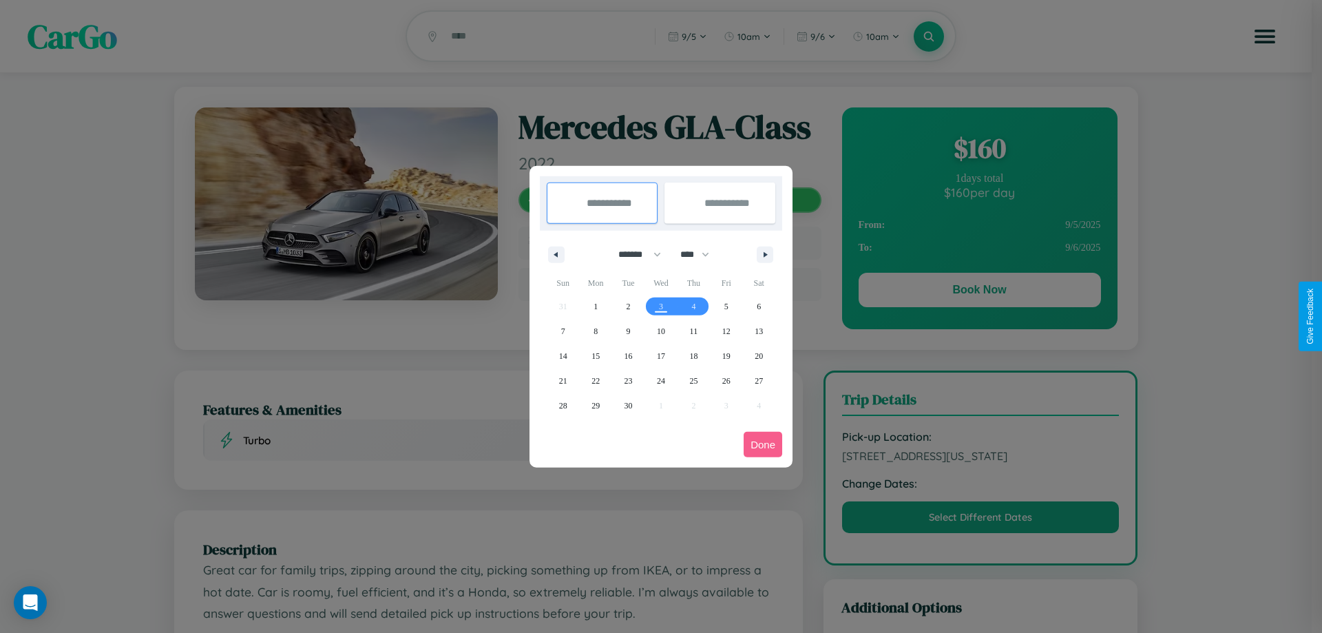 The image size is (1322, 633). I want to click on span: 27, so click(759, 381).